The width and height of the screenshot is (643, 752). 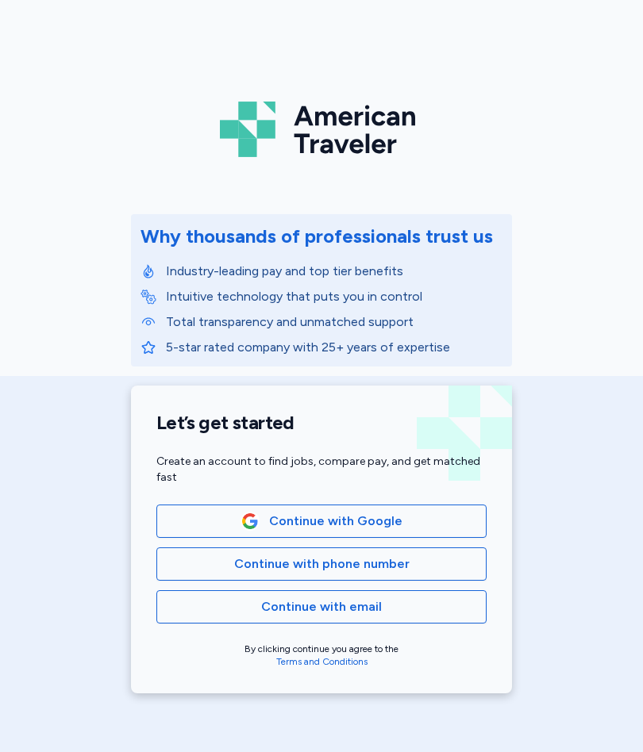 What do you see at coordinates (321, 470) in the screenshot?
I see `div: Create an account to find jobs, compare pay, and get matched fast` at bounding box center [321, 470].